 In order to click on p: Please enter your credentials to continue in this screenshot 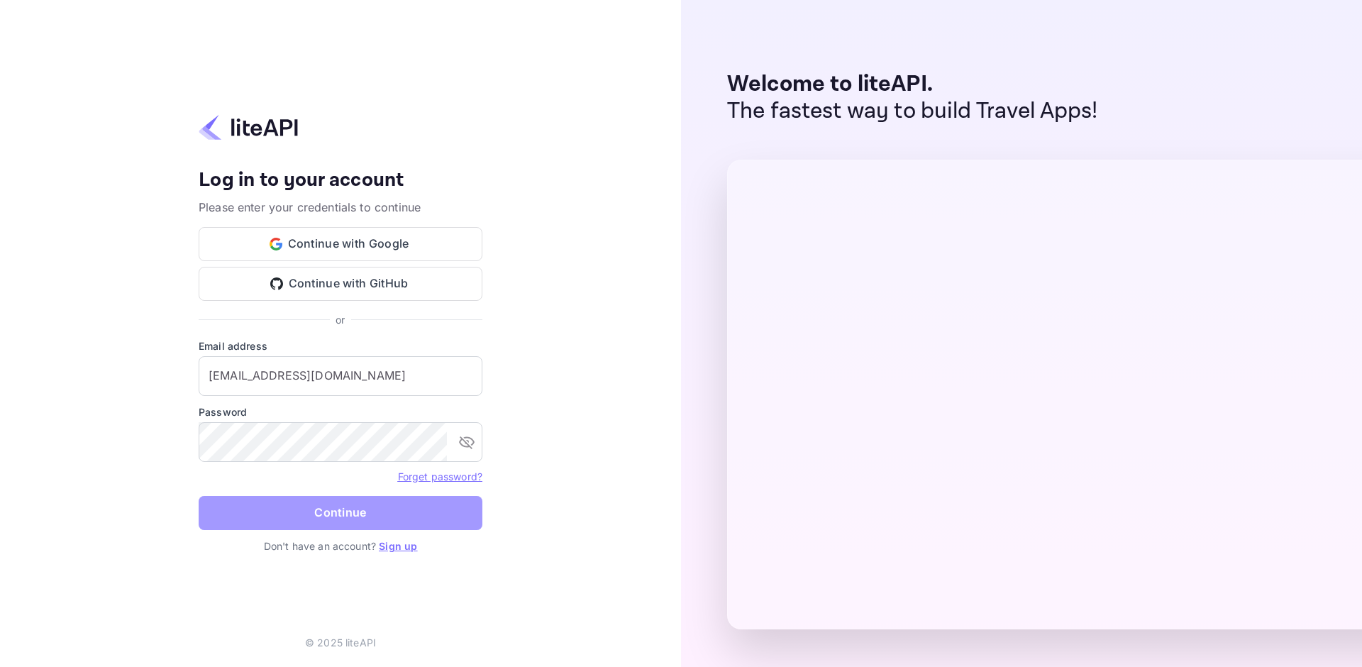, I will do `click(340, 207)`.